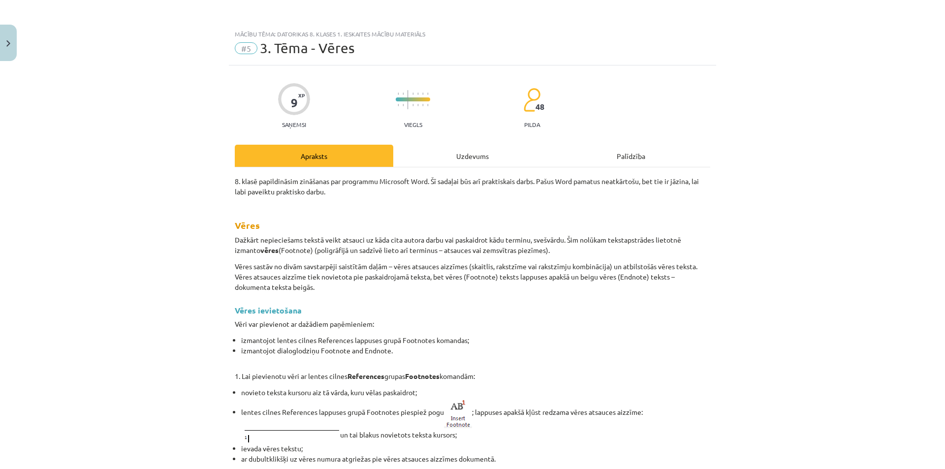 Image resolution: width=945 pixels, height=469 pixels. What do you see at coordinates (247, 225) in the screenshot?
I see `strong: Vēres` at bounding box center [247, 225].